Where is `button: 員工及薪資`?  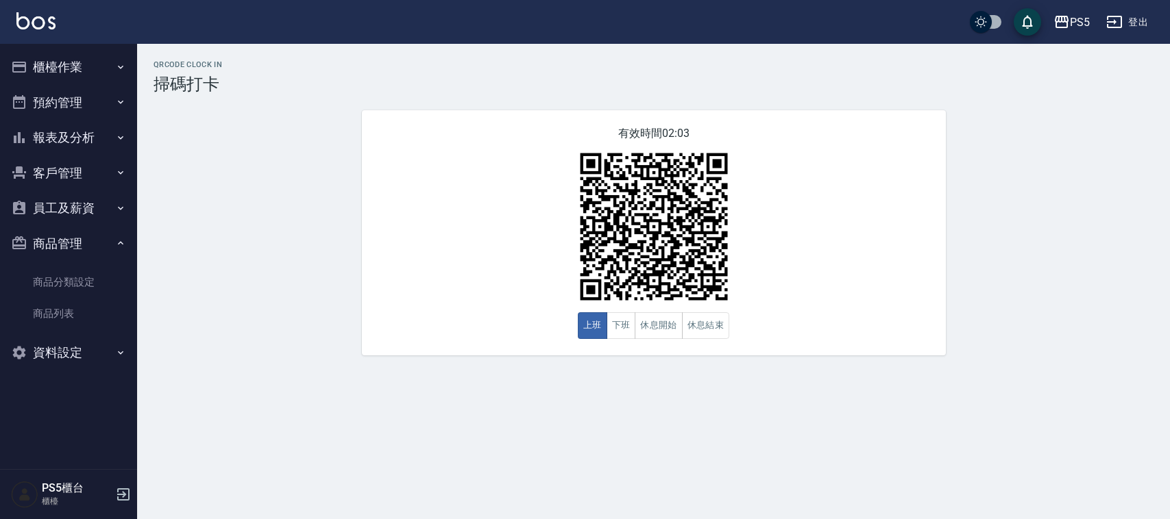 button: 員工及薪資 is located at coordinates (69, 208).